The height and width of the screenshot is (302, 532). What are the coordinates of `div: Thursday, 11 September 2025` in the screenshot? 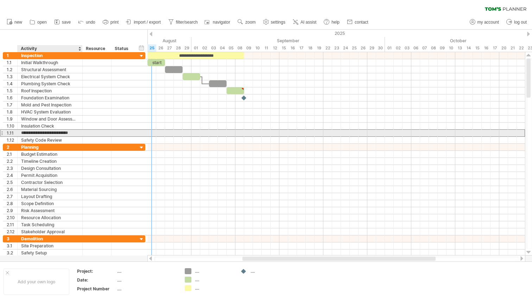 It's located at (266, 48).